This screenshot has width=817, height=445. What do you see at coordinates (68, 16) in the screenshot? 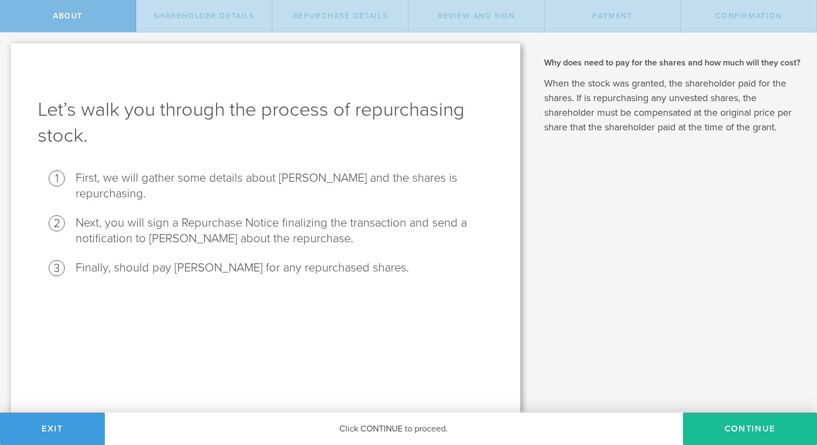
I see `span: About` at bounding box center [68, 16].